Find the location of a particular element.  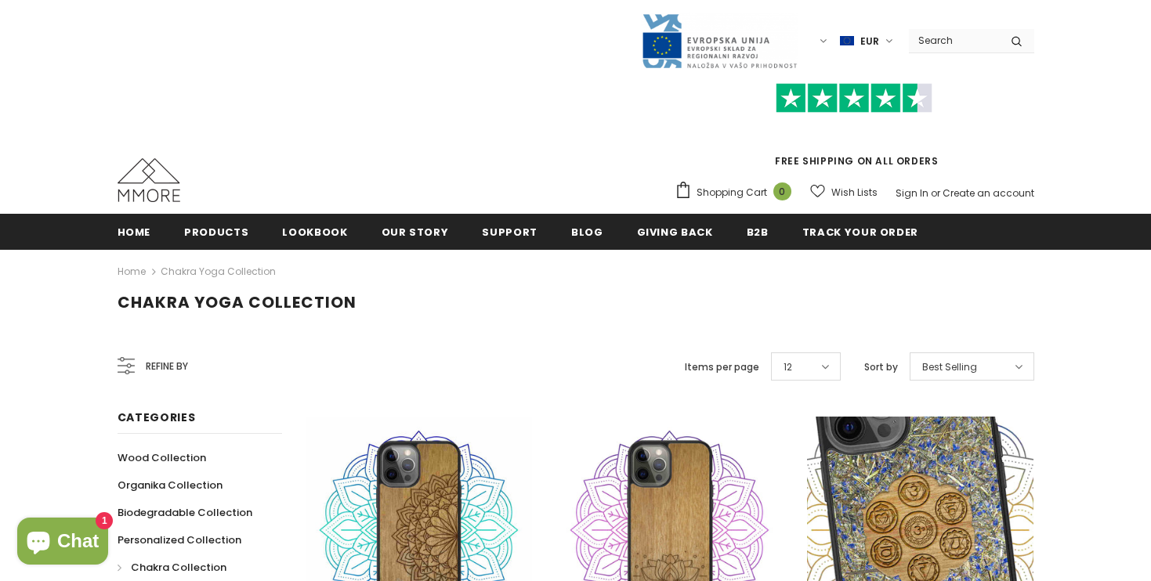

a: support is located at coordinates (509, 231).